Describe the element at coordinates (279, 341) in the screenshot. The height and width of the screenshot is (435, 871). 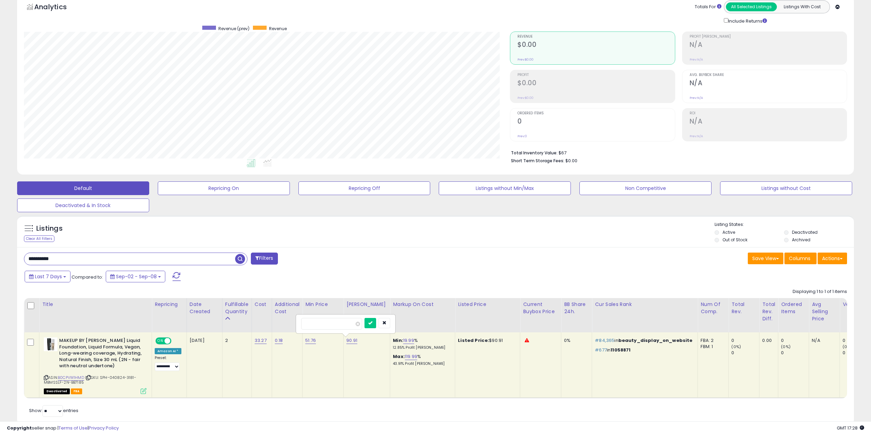
I see `a: 0.18` at that location.